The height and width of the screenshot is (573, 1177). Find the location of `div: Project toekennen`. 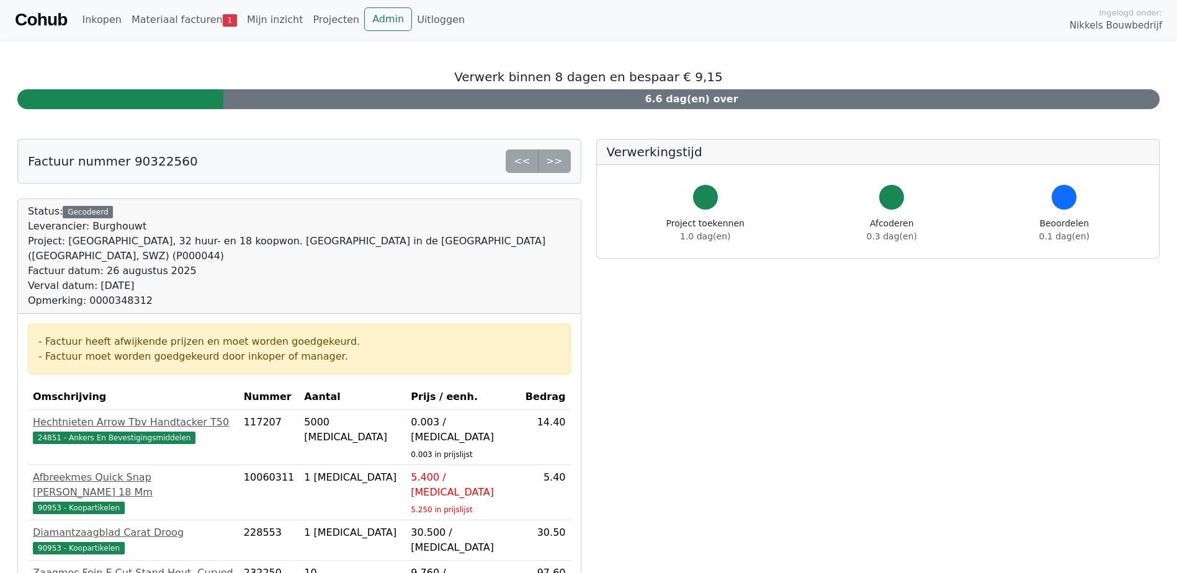

div: Project toekennen is located at coordinates (705, 230).